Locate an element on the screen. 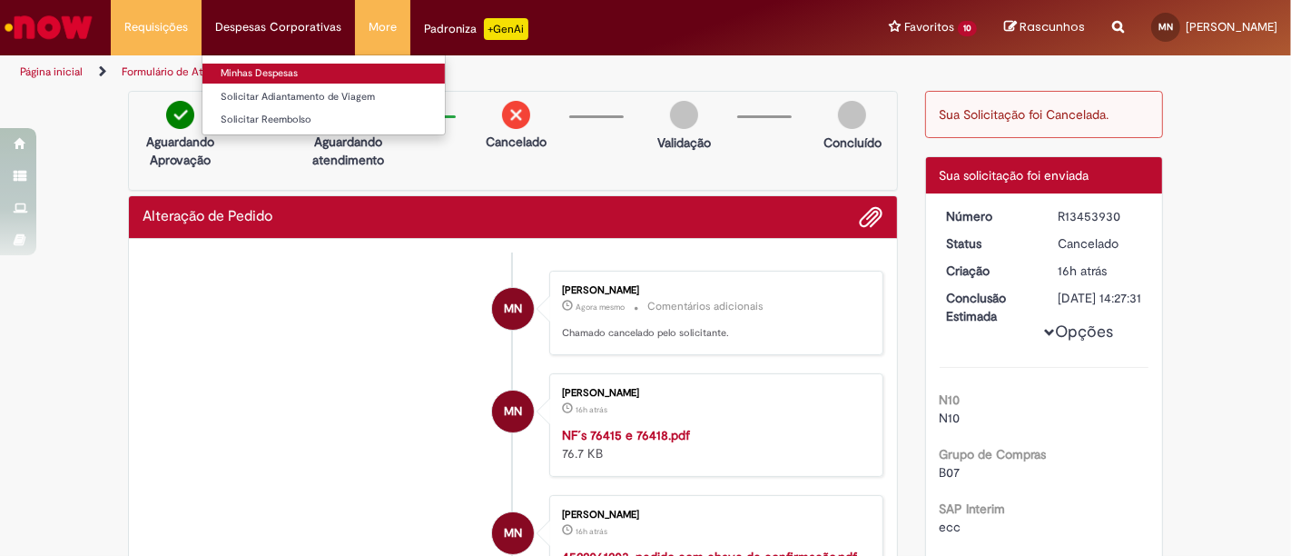  time: 27/08/2025 17:27:28 is located at coordinates (1082, 271).